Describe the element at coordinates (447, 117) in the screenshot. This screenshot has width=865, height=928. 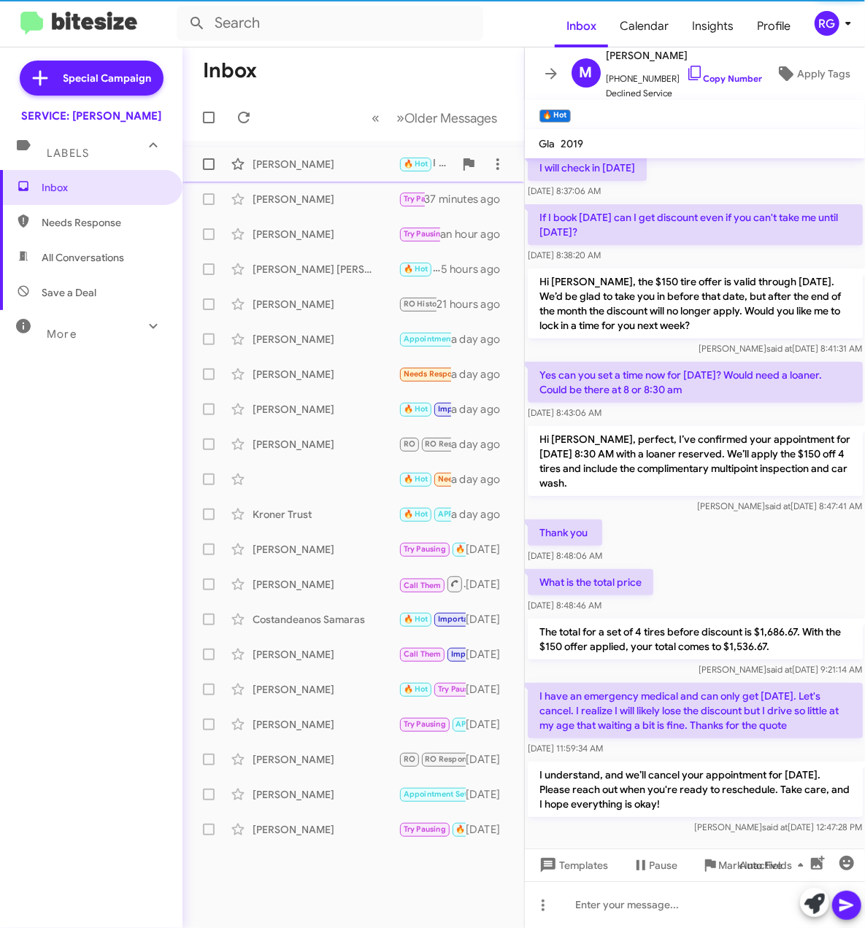
I see `button: Next` at that location.